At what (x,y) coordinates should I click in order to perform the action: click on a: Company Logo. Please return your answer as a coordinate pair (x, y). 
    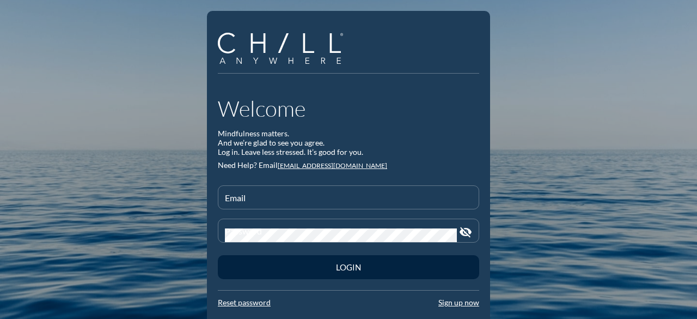
    Looking at the image, I should click on (284, 49).